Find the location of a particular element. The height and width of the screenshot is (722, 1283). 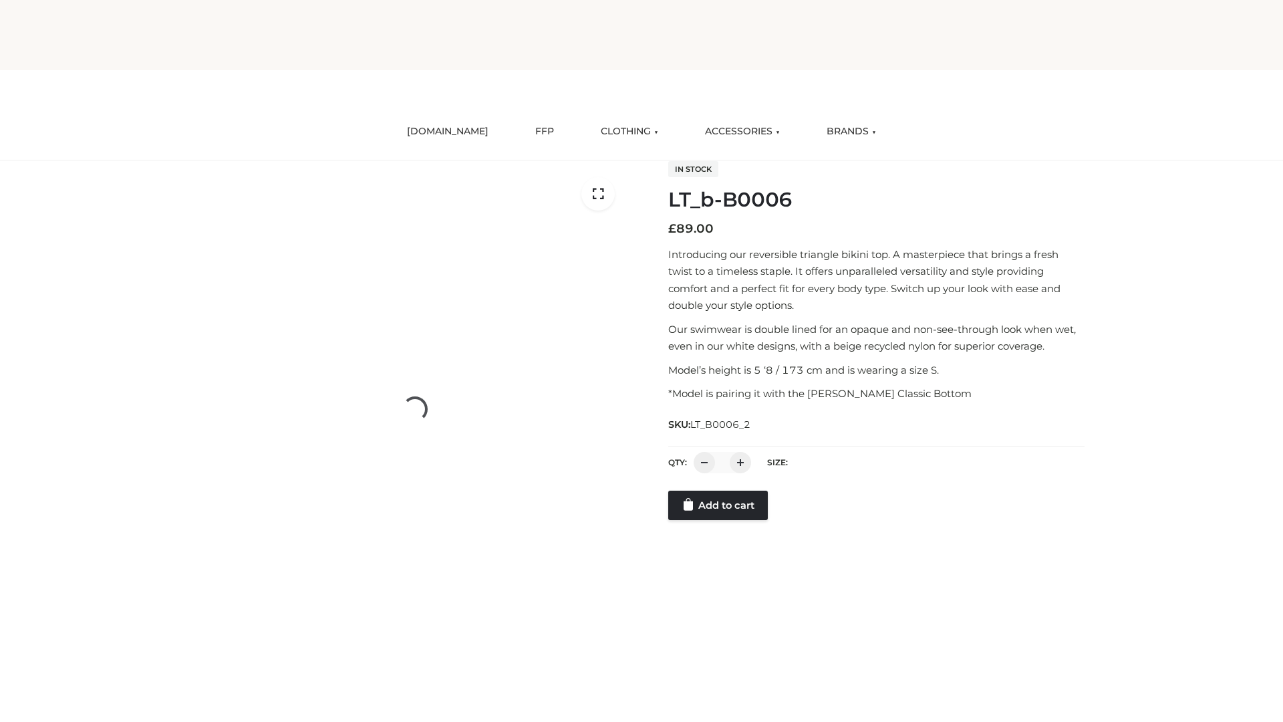

a: FFP is located at coordinates (545, 132).